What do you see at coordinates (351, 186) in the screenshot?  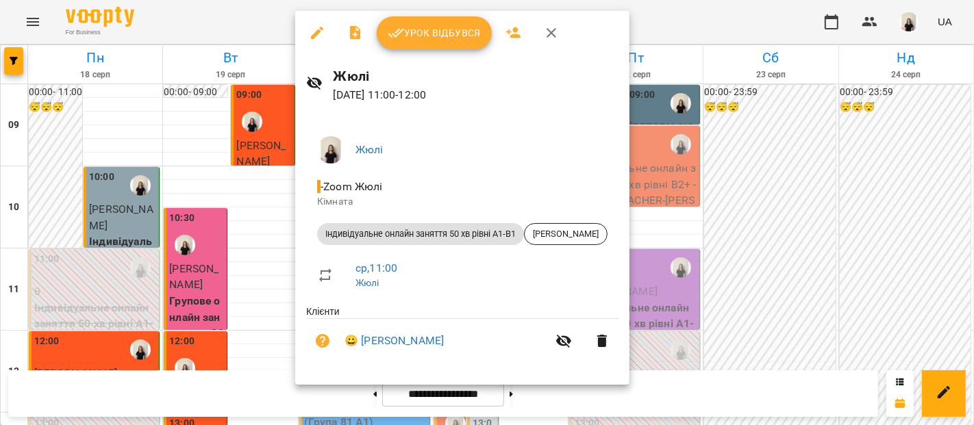 I see `span: - Zoom Жюлі` at bounding box center [351, 186].